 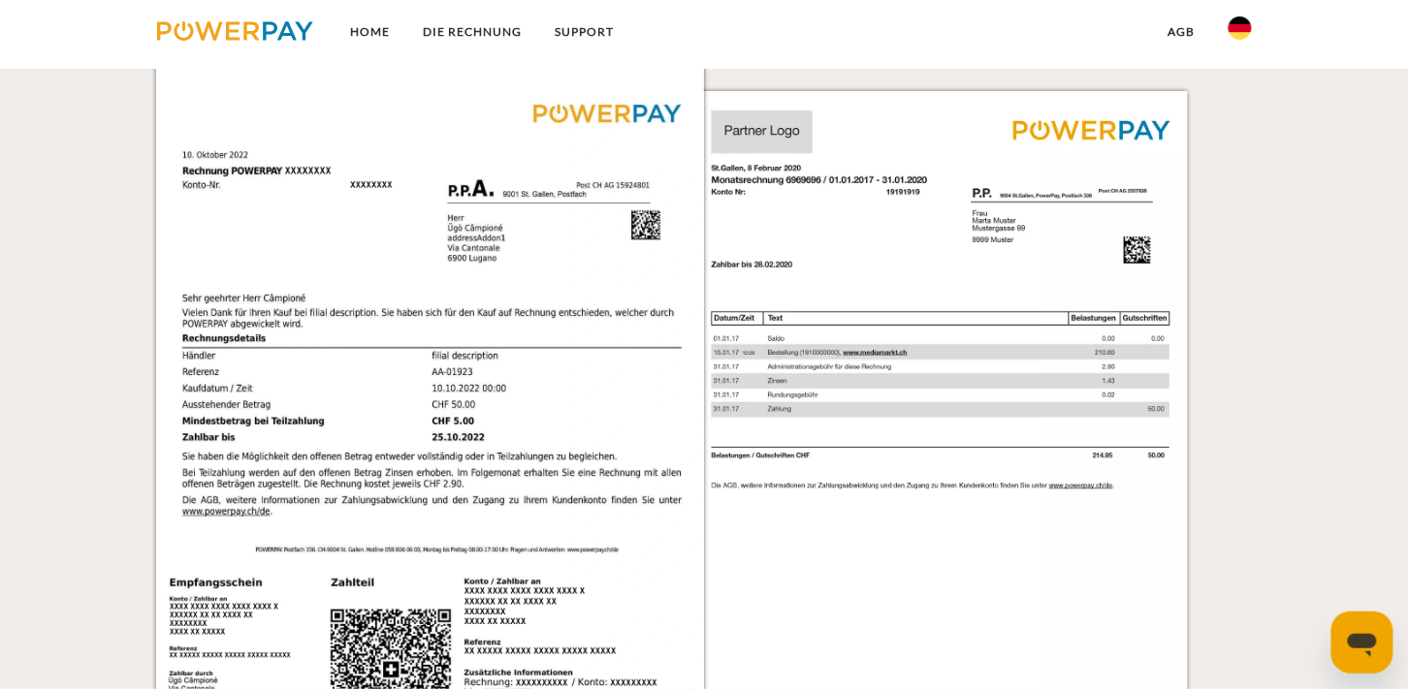 What do you see at coordinates (369, 32) in the screenshot?
I see `a: Home` at bounding box center [369, 32].